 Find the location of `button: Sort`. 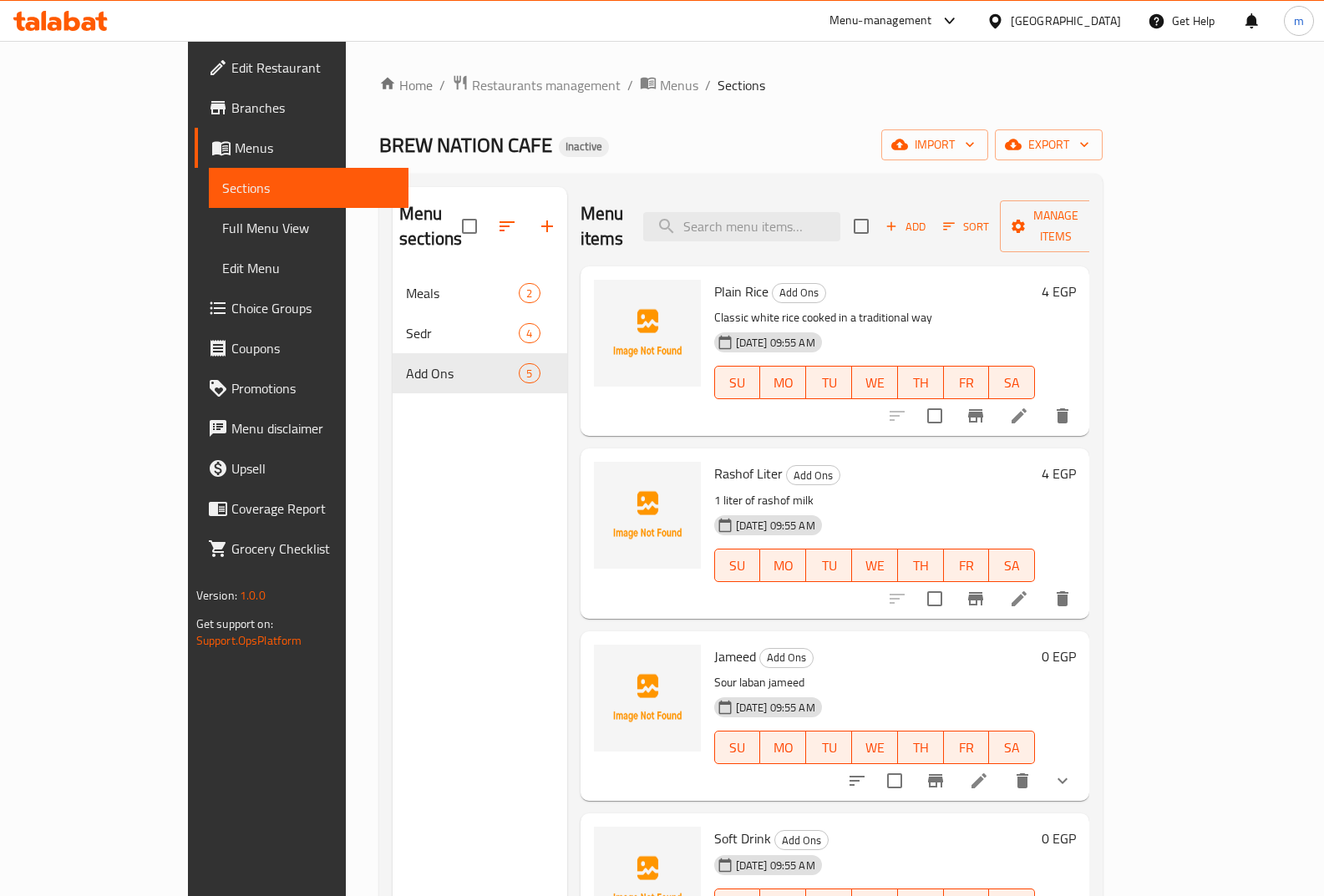

button: Sort is located at coordinates (965, 226).